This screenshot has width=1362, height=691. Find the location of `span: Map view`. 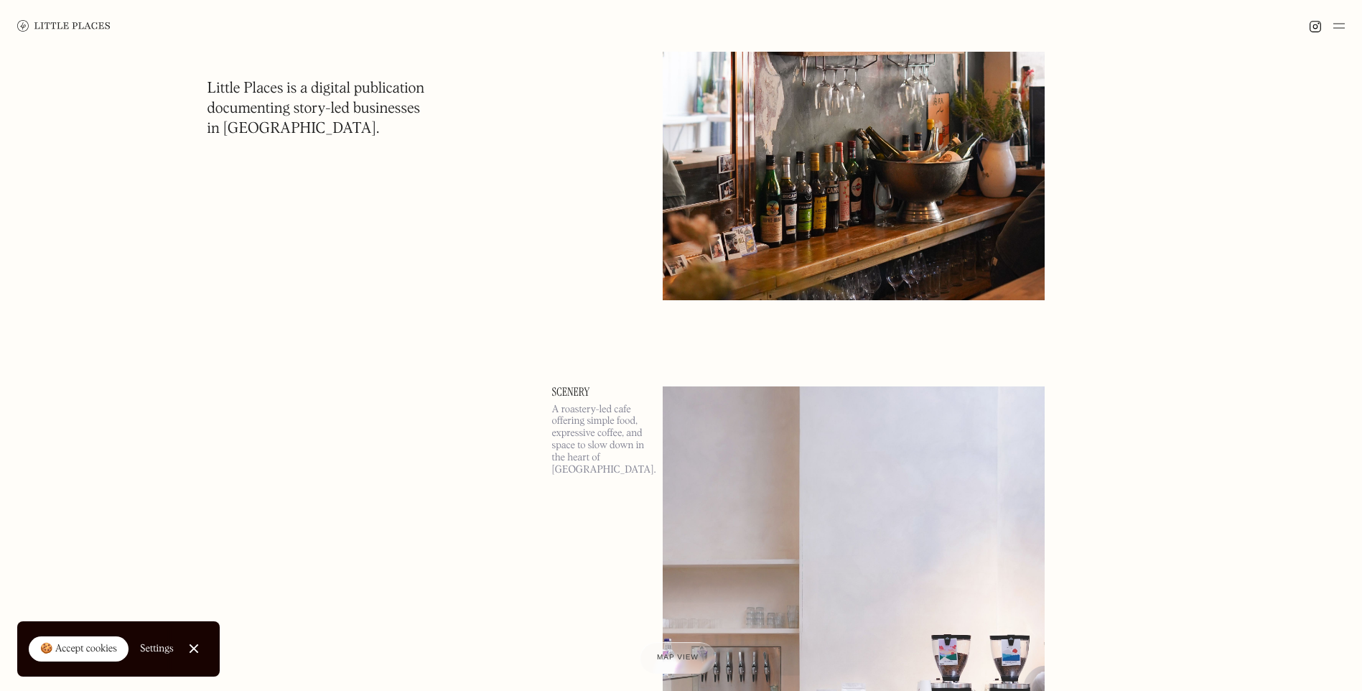

span: Map view is located at coordinates (678, 657).